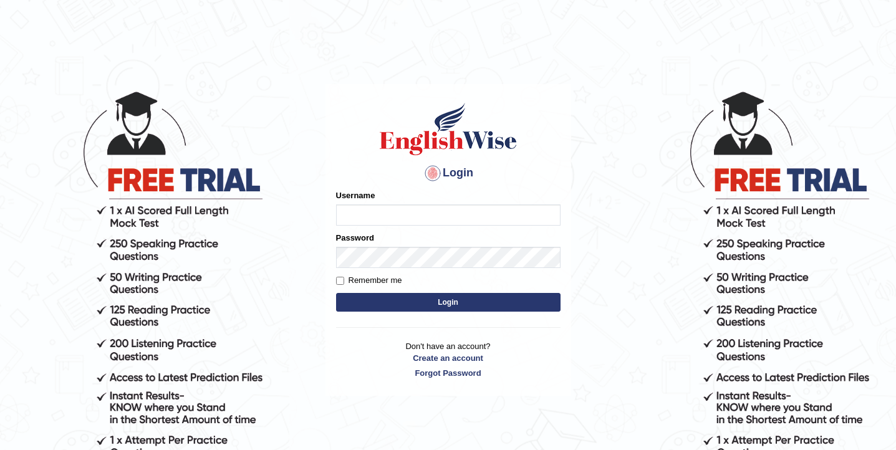 This screenshot has width=896, height=450. I want to click on p: Don't have an account?, so click(448, 360).